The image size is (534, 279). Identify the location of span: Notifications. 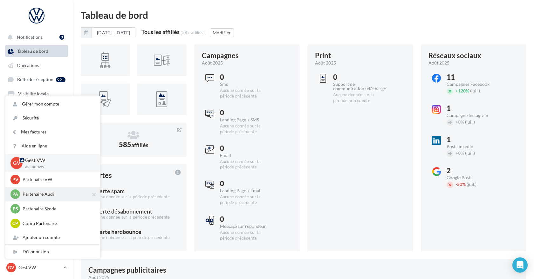
(30, 37).